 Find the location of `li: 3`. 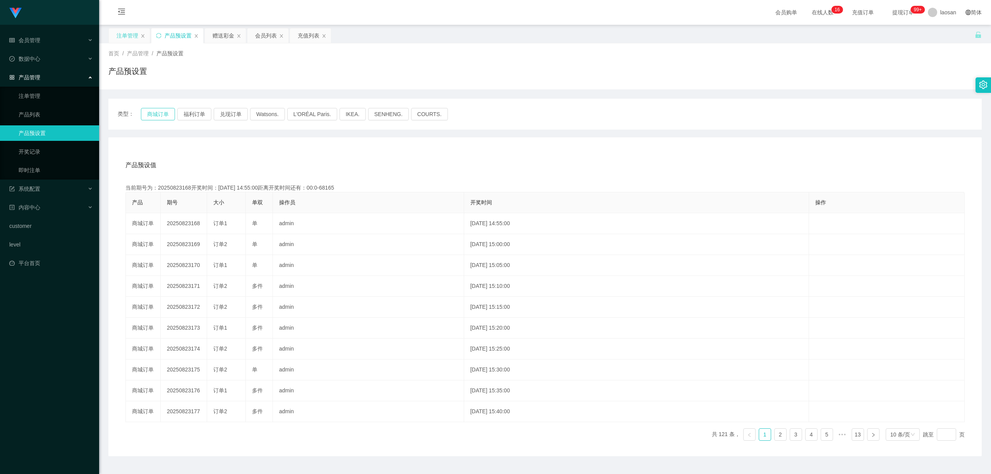

li: 3 is located at coordinates (796, 435).